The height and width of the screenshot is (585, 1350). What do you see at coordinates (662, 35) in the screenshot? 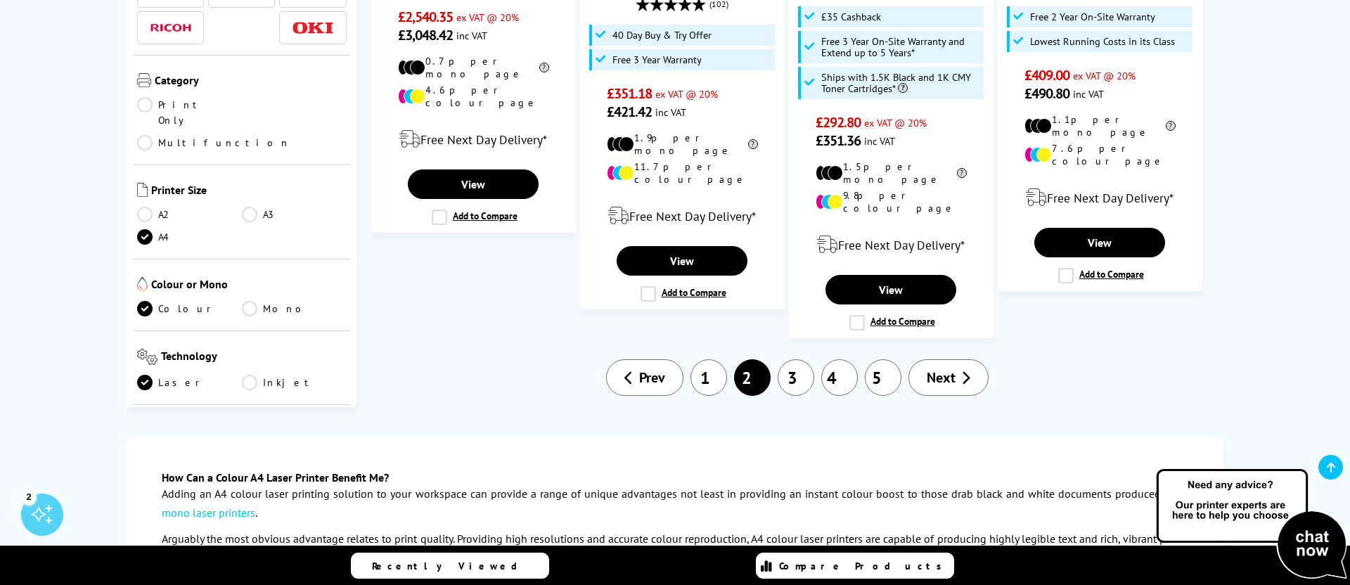
I see `span: 40 Day Buy & Try Offer` at bounding box center [662, 35].